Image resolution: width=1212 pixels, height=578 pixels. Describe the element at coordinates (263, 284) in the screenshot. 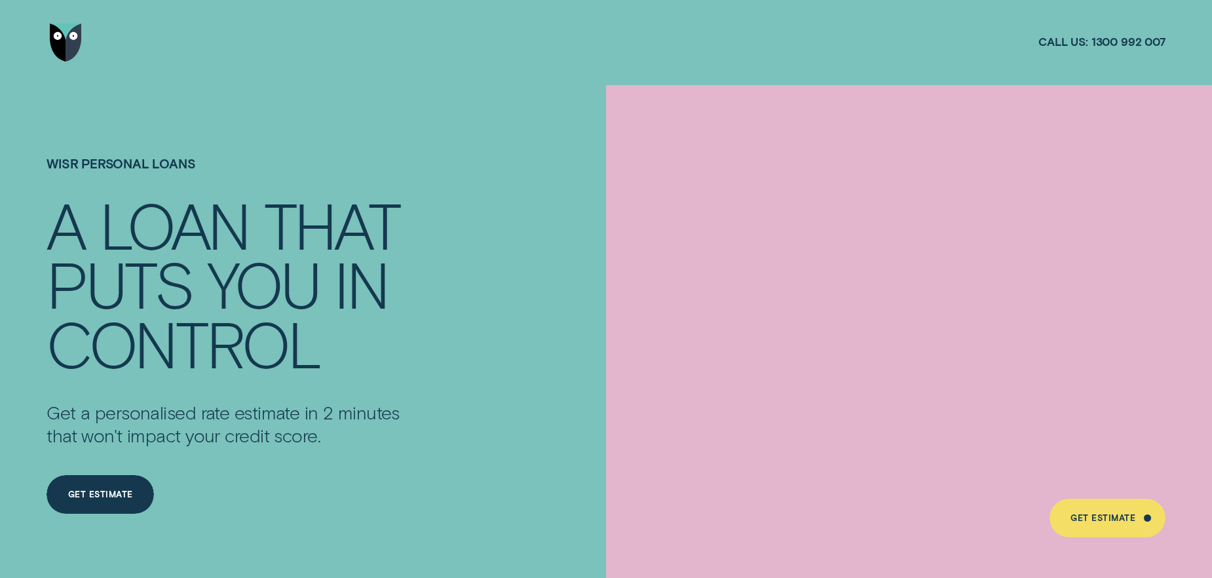

I see `div: YOU` at that location.